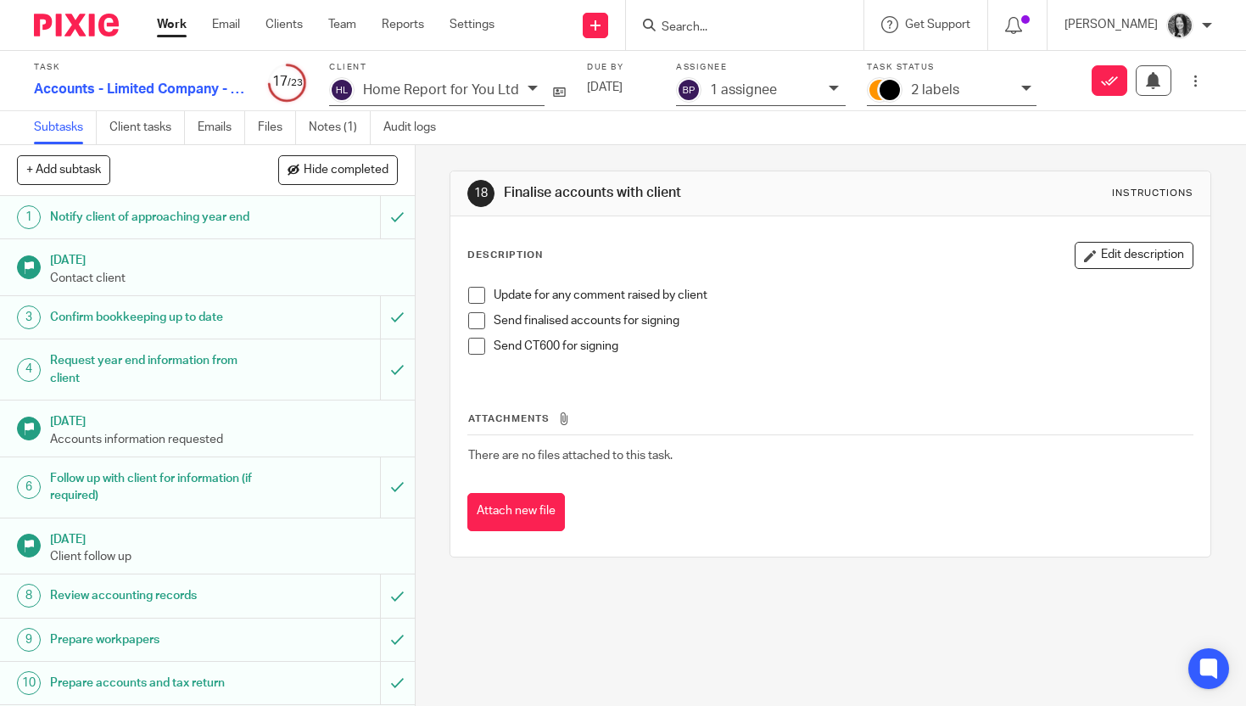 The image size is (1246, 706). What do you see at coordinates (621, 67) in the screenshot?
I see `label: Due by` at bounding box center [621, 67].